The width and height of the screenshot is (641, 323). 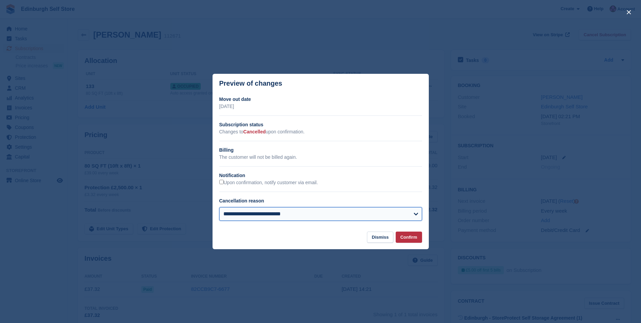 I want to click on p: Changes to upon confirmation., so click(x=321, y=132).